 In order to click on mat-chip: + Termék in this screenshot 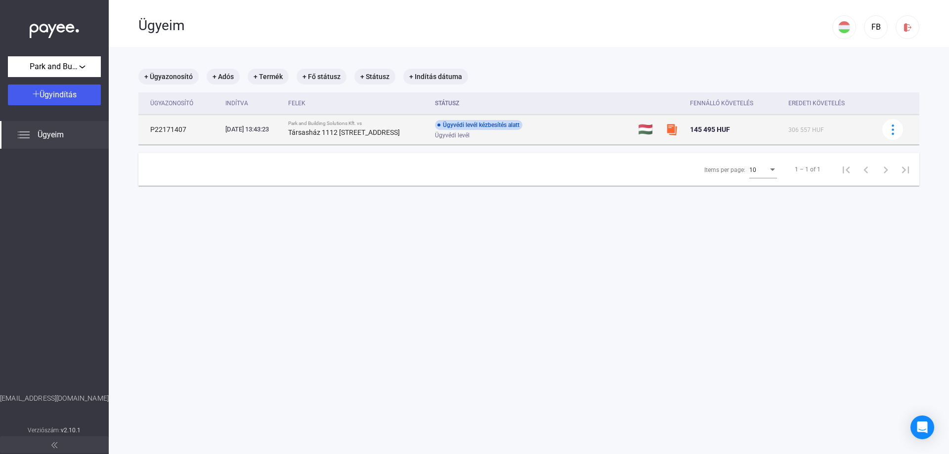, I will do `click(268, 77)`.